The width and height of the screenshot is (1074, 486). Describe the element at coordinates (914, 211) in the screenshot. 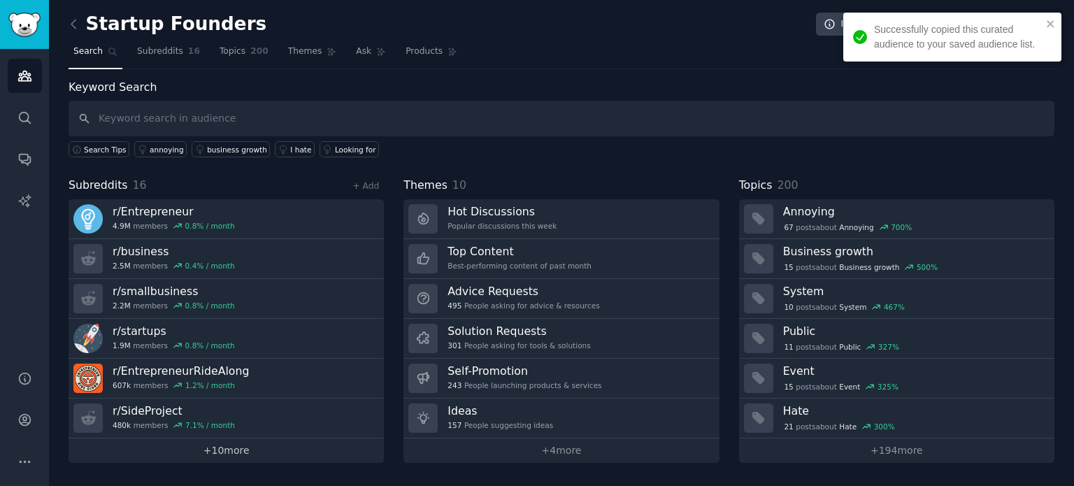

I see `h3: Annoying` at that location.